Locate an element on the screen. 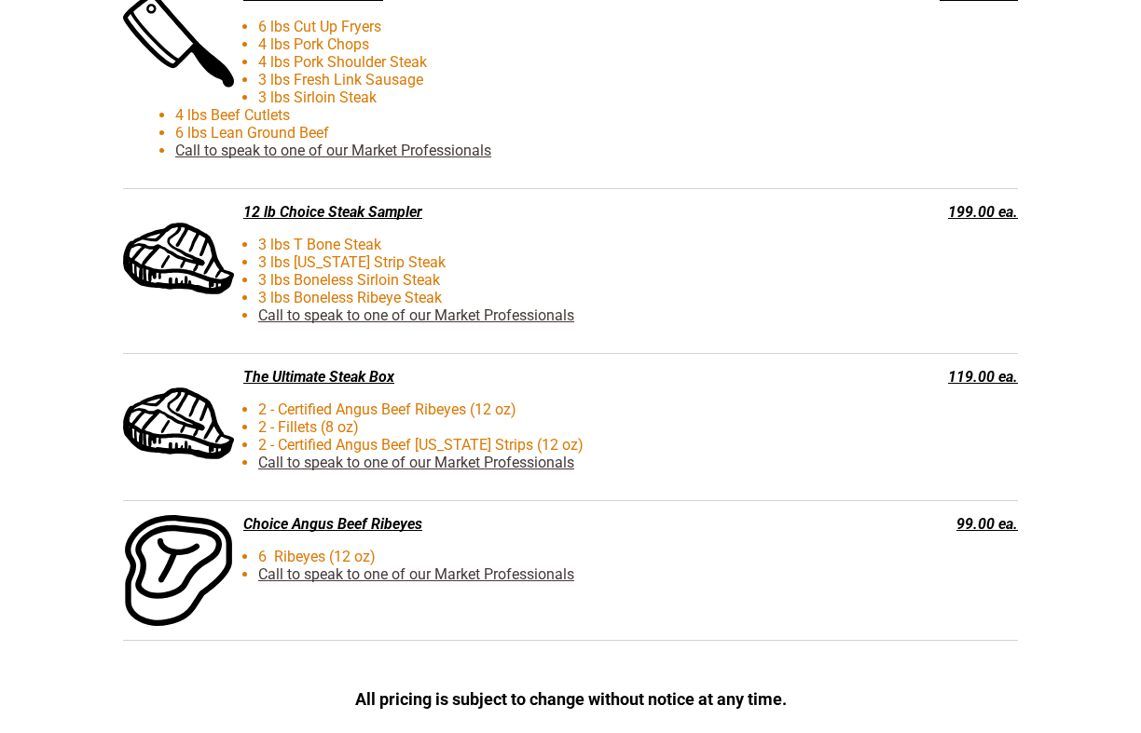 The height and width of the screenshot is (733, 1141). div: 119.00 ea. is located at coordinates (928, 377).